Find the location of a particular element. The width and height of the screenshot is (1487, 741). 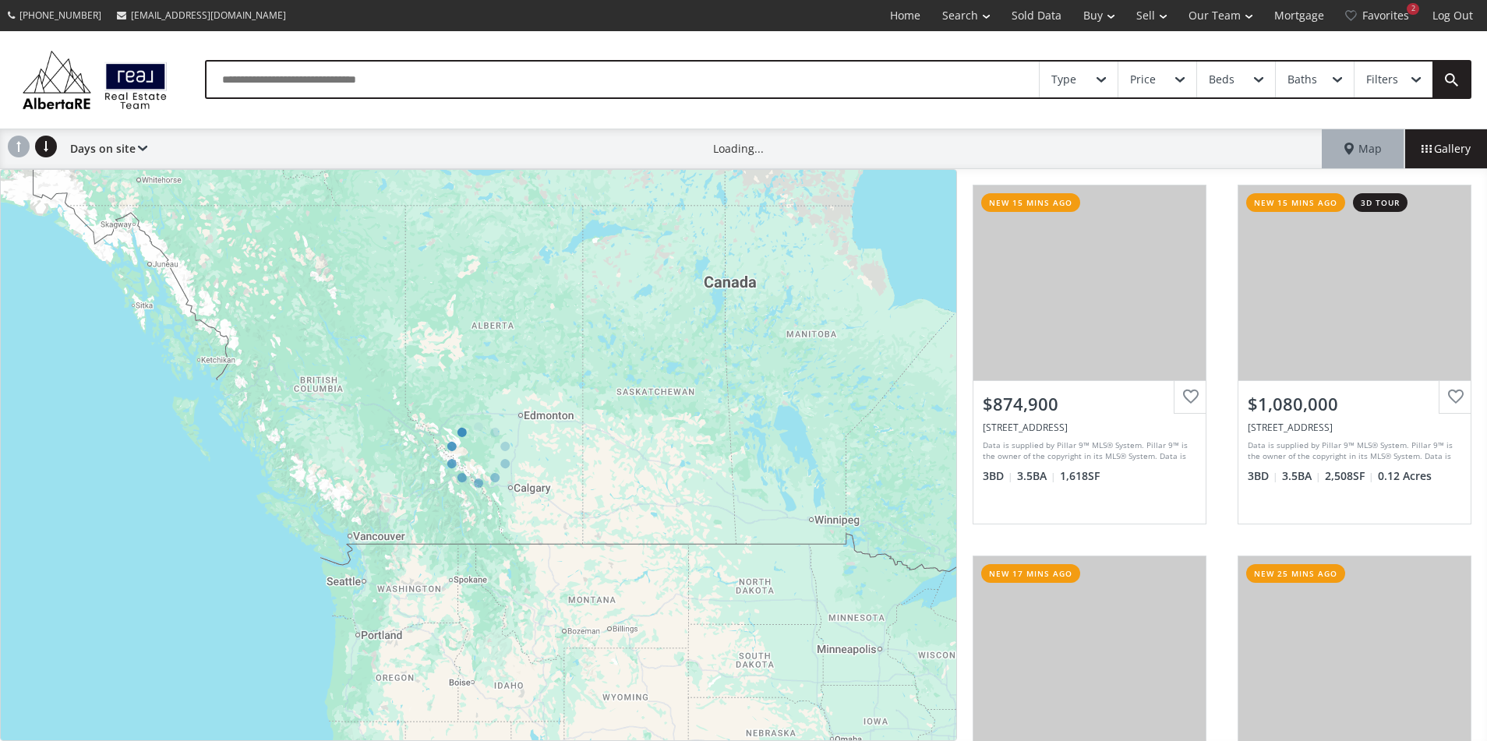

div: Filters is located at coordinates (1382, 80).